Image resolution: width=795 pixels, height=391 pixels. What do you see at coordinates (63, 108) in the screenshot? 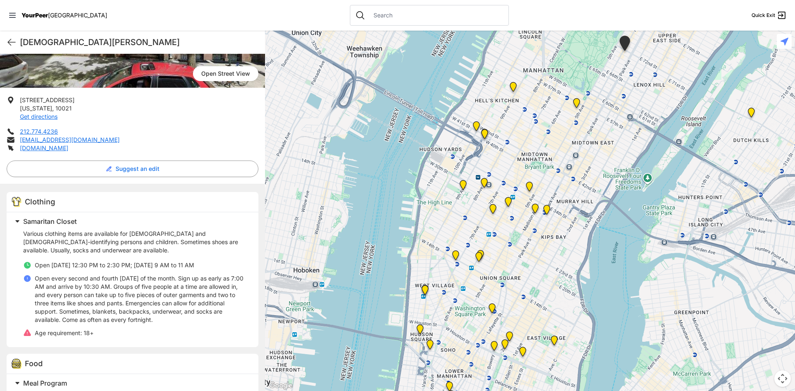
I see `span: 10021` at bounding box center [63, 108].